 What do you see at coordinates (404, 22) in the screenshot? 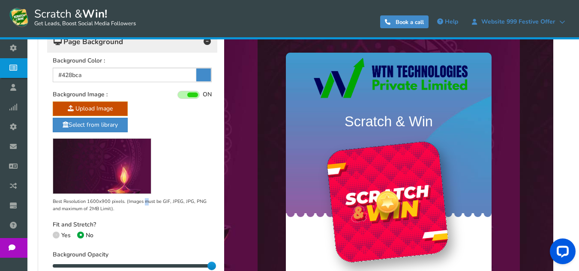
I see `a: Book a call` at bounding box center [404, 22].